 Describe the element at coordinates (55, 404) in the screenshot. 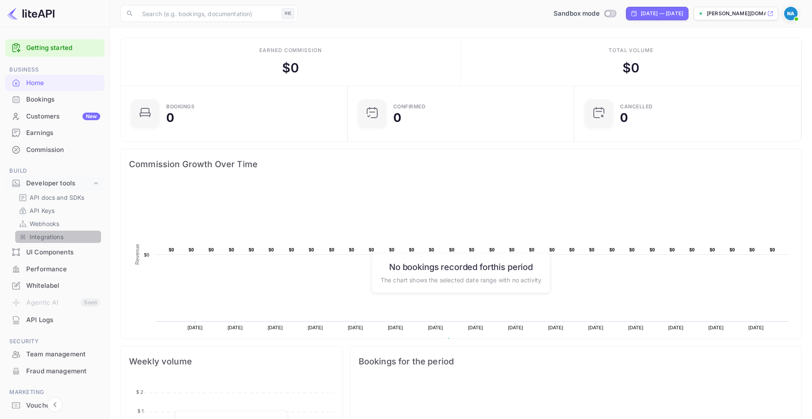

I see `button: Collapse navigation` at that location.